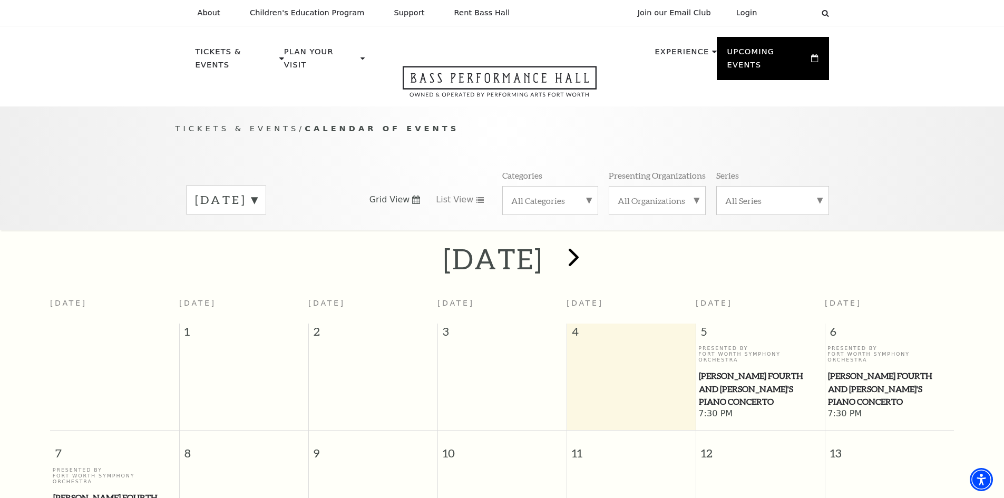 The width and height of the screenshot is (1004, 498). Describe the element at coordinates (454, 200) in the screenshot. I see `span: List View` at that location.